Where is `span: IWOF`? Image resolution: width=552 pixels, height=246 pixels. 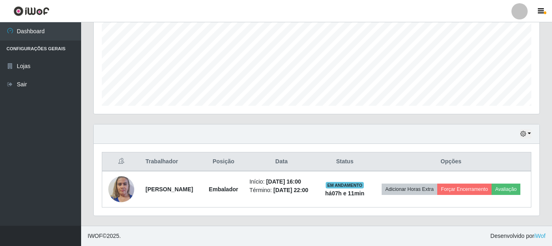
span: IWOF is located at coordinates (95, 236).